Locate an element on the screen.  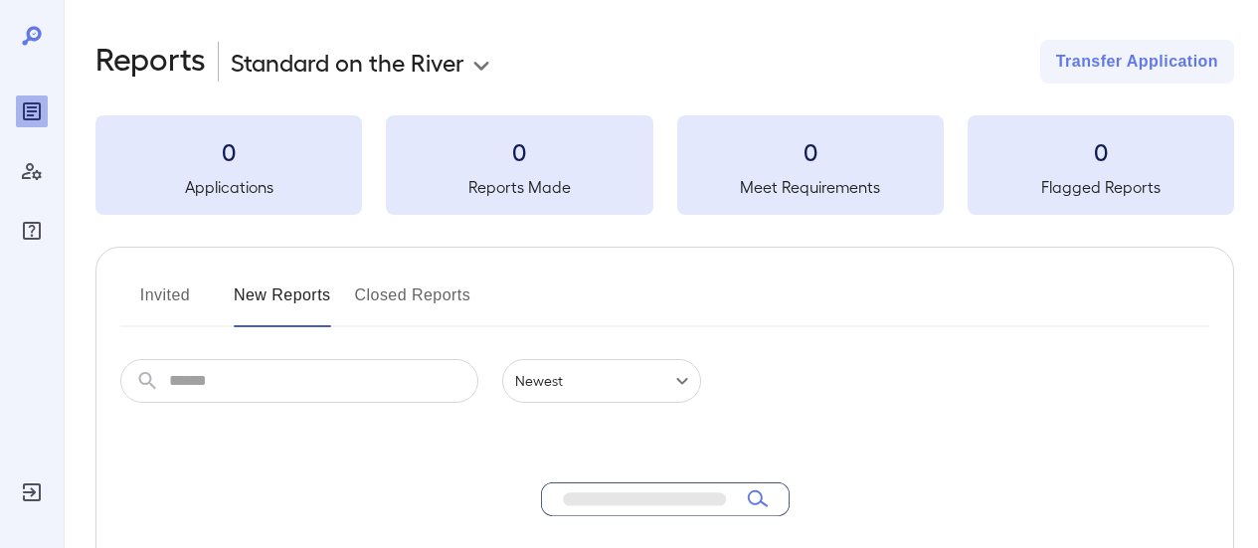
div: Manage Users is located at coordinates (32, 171).